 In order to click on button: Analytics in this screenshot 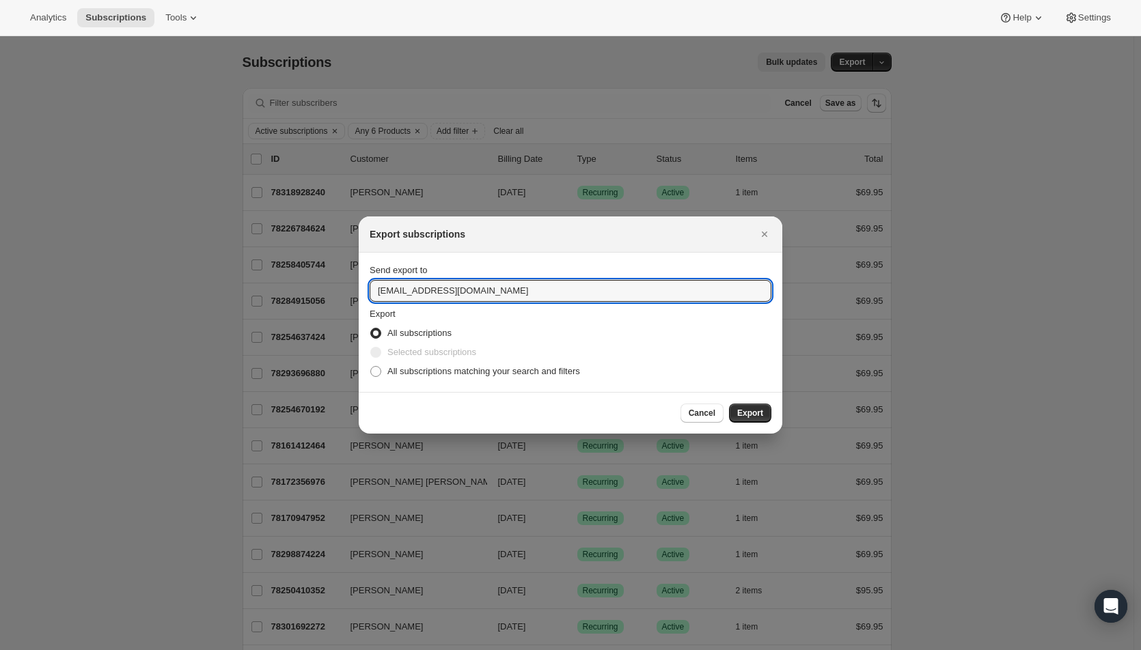, I will do `click(48, 18)`.